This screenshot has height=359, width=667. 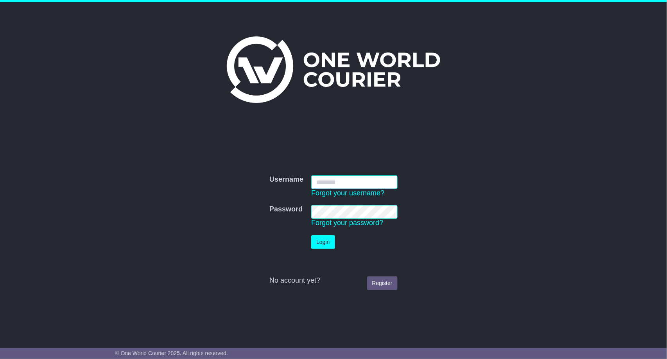 I want to click on label: Username, so click(x=286, y=180).